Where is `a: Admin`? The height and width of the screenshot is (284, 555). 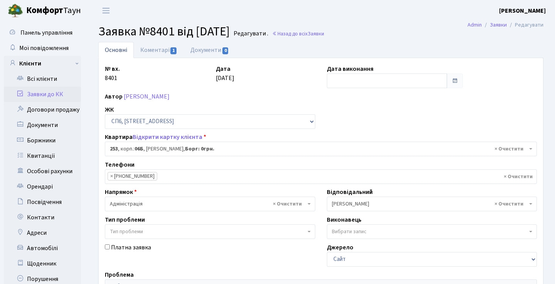 a: Admin is located at coordinates (475, 25).